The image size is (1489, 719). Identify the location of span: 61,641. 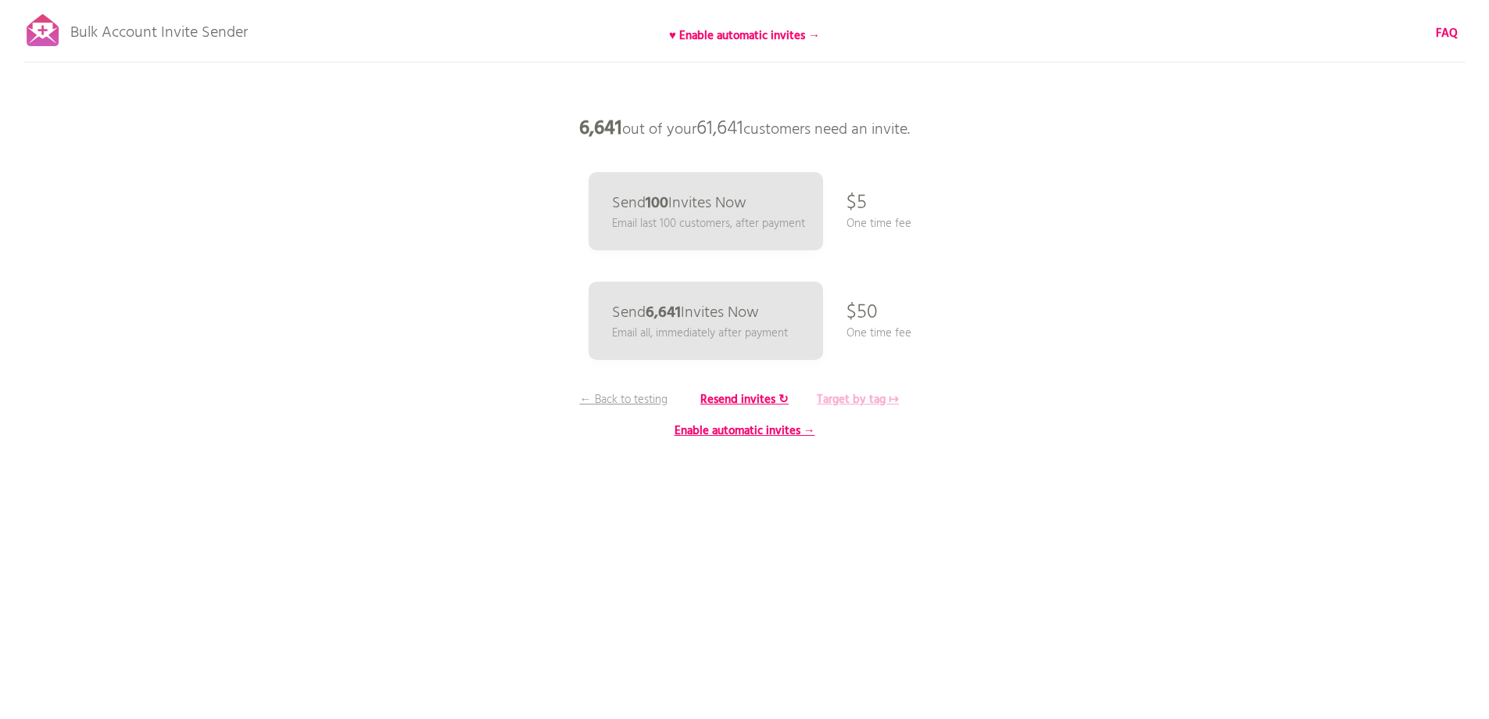
(720, 129).